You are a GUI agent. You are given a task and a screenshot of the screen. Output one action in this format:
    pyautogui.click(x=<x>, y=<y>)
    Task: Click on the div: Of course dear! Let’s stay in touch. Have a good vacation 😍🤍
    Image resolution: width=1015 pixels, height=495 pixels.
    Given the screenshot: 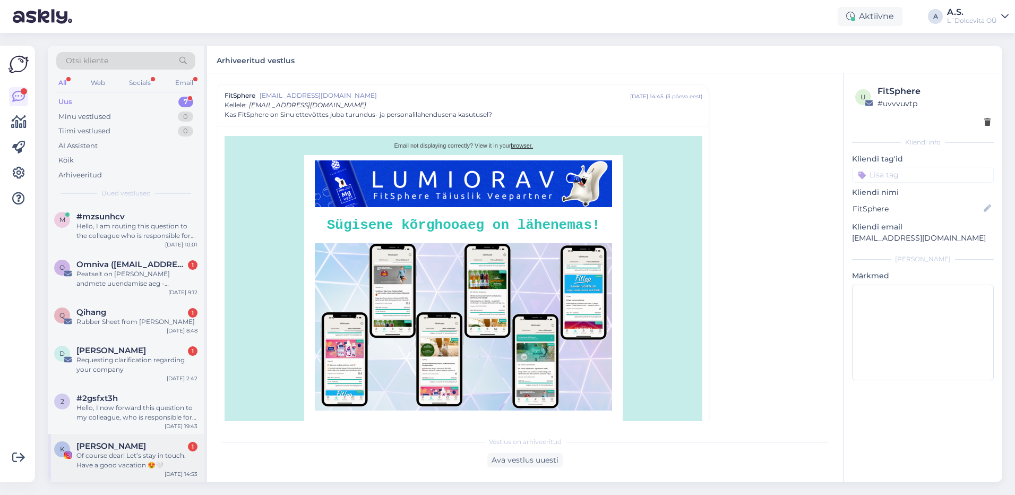 What is the action you would take?
    pyautogui.click(x=137, y=460)
    